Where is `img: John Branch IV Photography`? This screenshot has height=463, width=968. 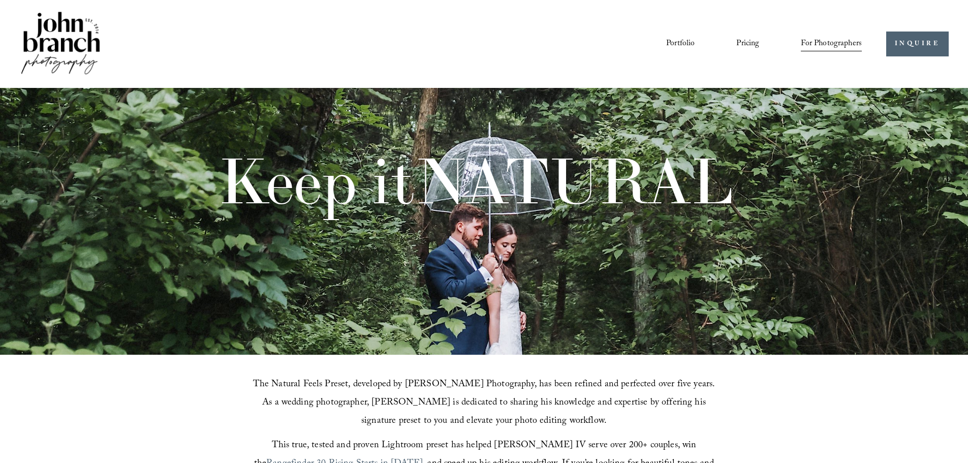 img: John Branch IV Photography is located at coordinates (60, 44).